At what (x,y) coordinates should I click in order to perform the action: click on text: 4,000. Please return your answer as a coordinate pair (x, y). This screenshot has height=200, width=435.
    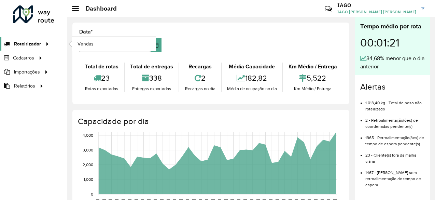
    Looking at the image, I should click on (88, 135).